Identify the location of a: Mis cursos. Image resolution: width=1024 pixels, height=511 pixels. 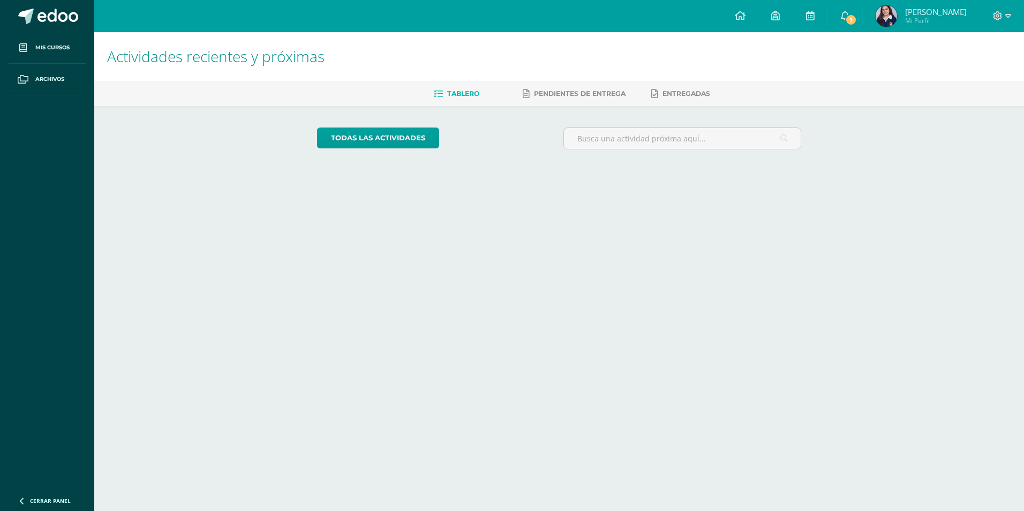
(47, 48).